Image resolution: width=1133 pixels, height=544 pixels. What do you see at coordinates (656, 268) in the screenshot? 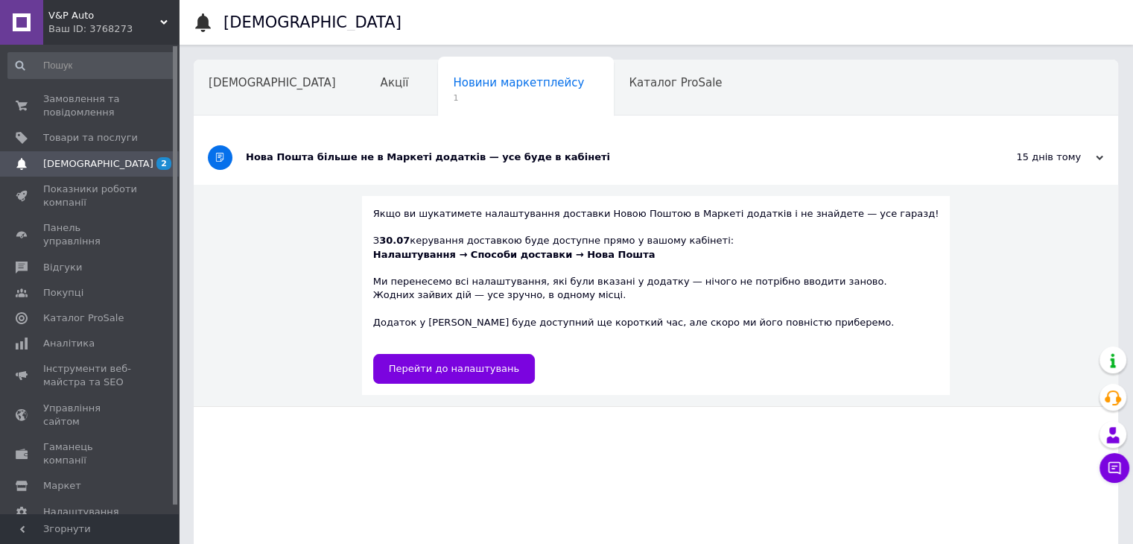
I see `div: Якщо ви шукатимете налаштування доставки Новою Поштою в Маркеті додатків і не знайдете — усе гара...` at bounding box center [656, 268].